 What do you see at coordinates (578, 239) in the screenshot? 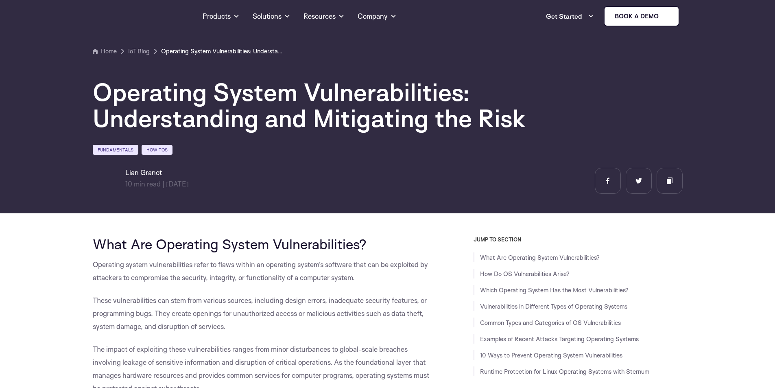
I see `h3: JUMP TO SECTION` at bounding box center [578, 239].